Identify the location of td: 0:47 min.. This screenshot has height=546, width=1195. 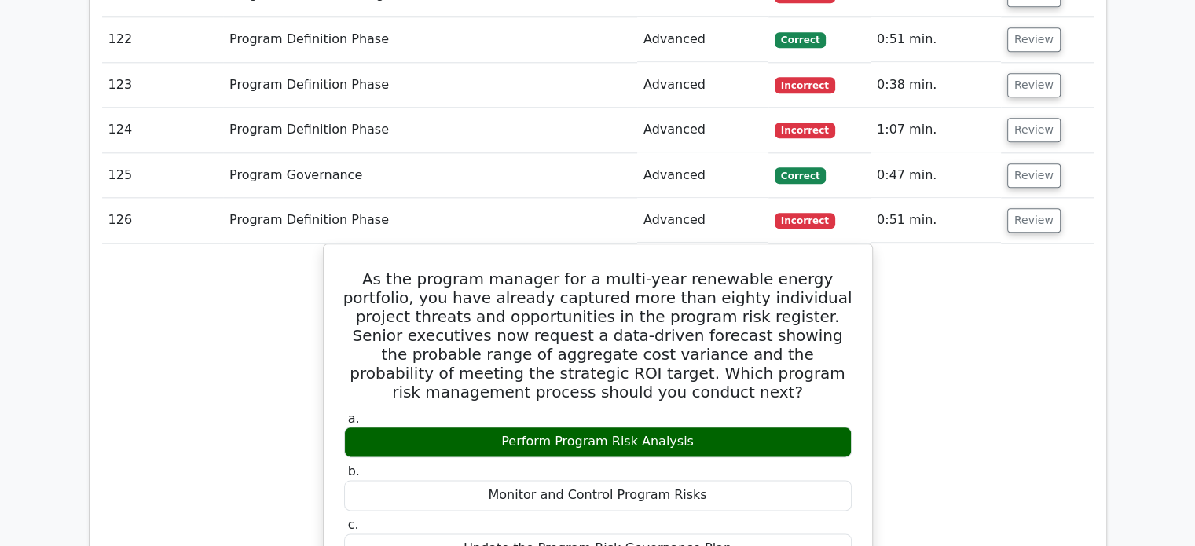
(936, 175).